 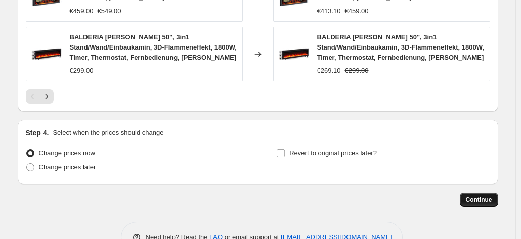 What do you see at coordinates (333, 153) in the screenshot?
I see `span: Revert to original prices later?` at bounding box center [333, 153].